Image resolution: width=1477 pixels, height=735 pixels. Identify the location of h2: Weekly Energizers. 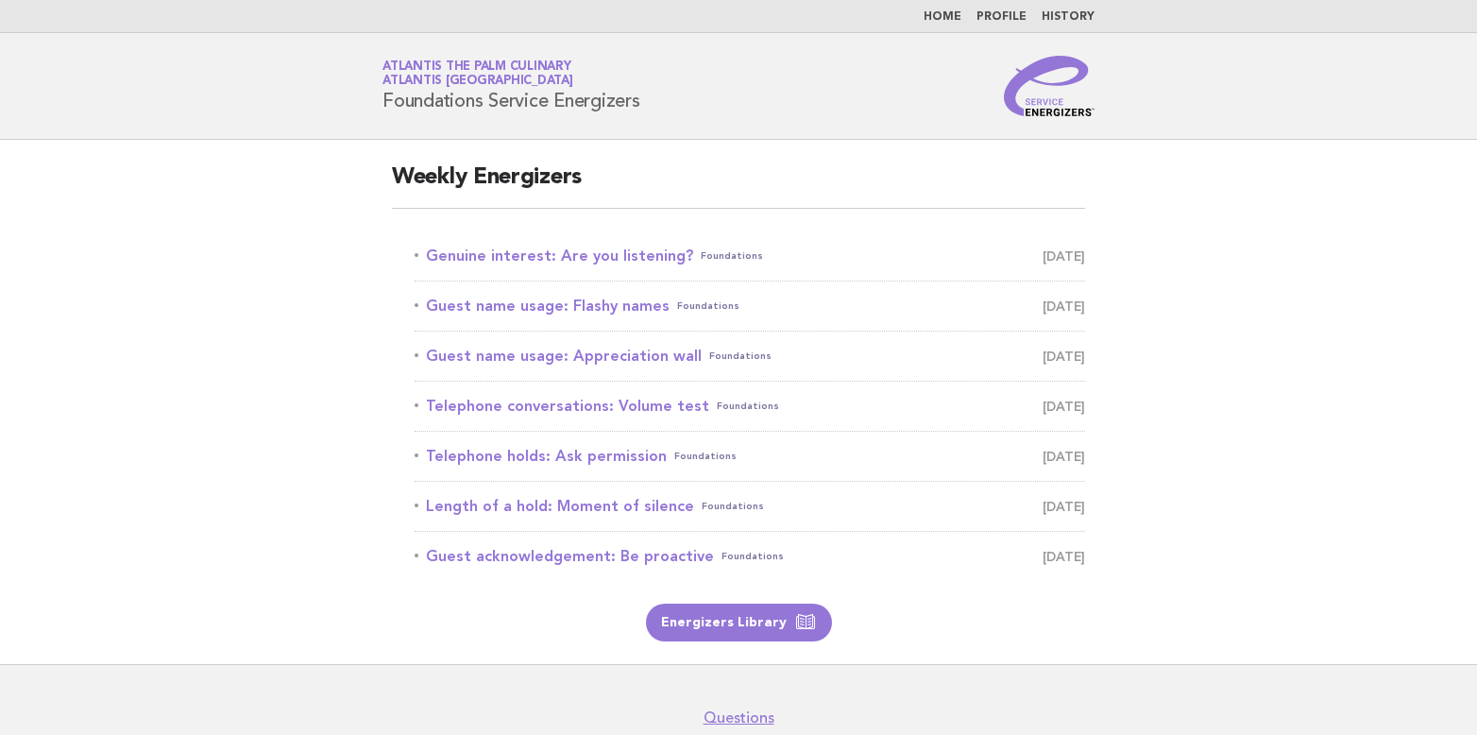
(738, 185).